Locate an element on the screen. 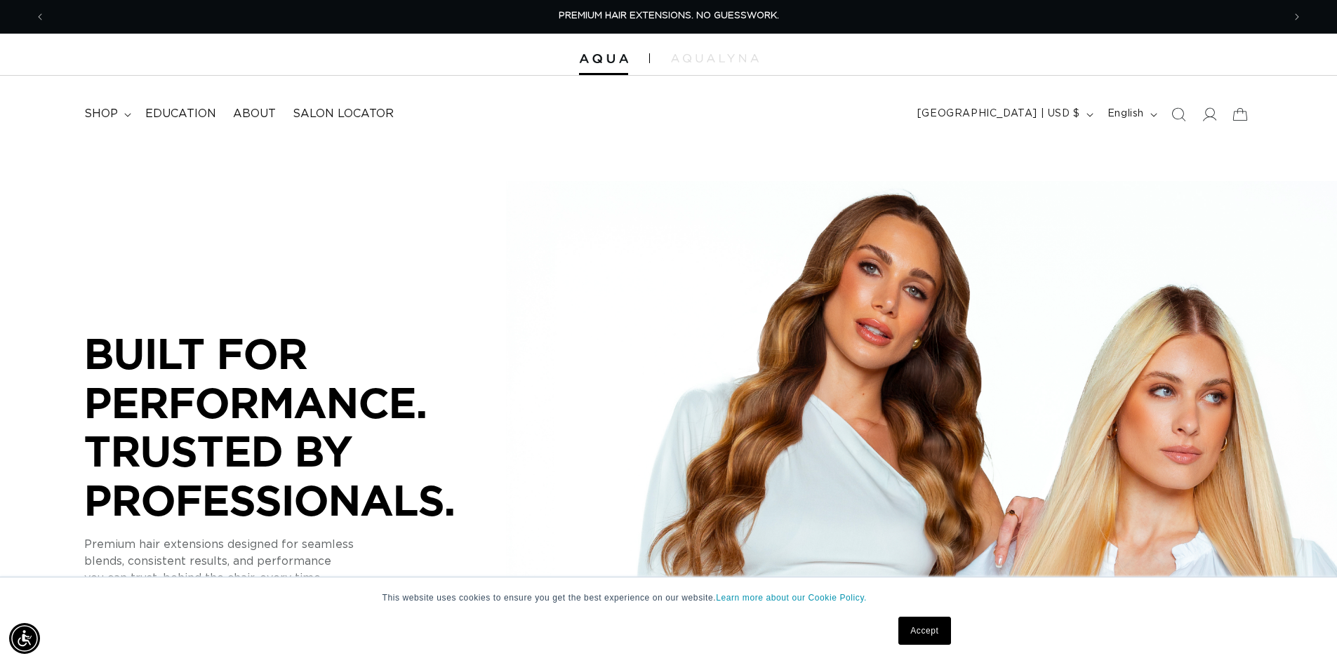  a: Education is located at coordinates (180, 114).